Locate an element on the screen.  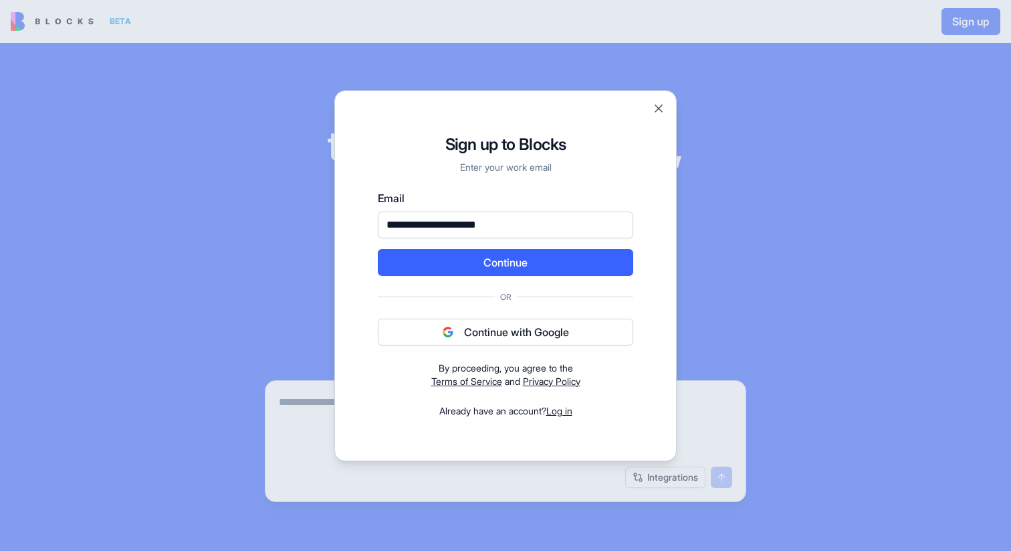
a: Log in is located at coordinates (559, 410).